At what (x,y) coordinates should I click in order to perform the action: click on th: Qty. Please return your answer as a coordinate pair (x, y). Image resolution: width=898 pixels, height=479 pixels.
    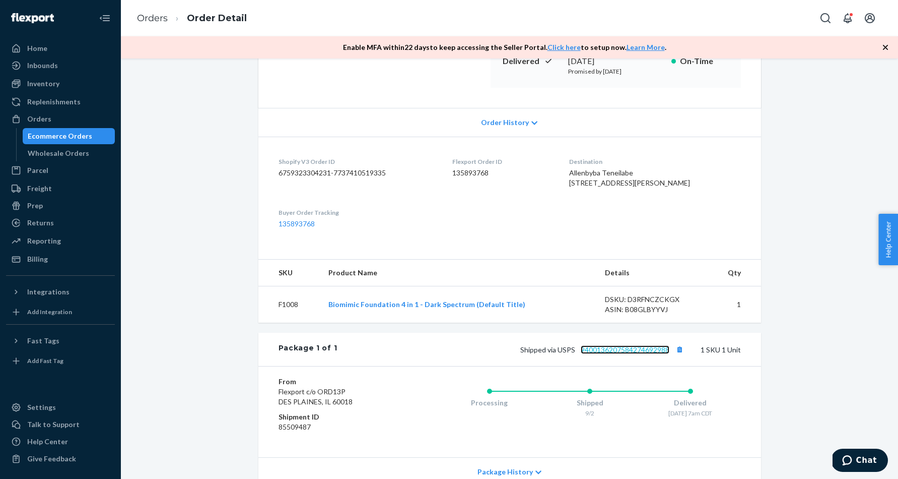
    Looking at the image, I should click on (734, 273).